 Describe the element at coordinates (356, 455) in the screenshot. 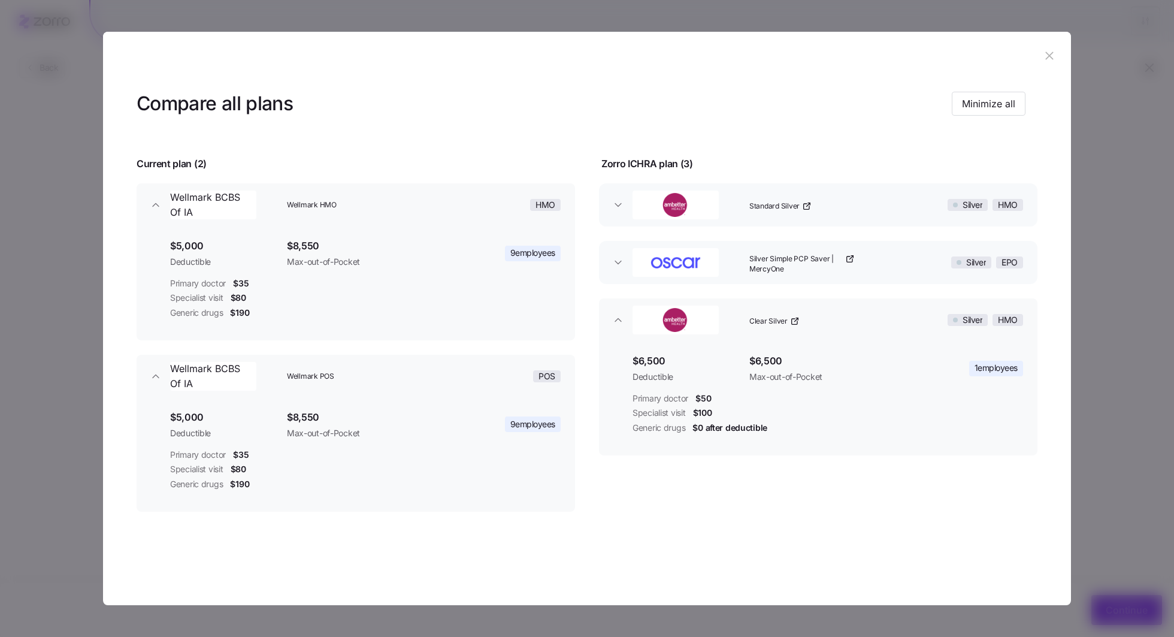

I see `div: Wellmark BCBS Of IAWellmark POSPOS` at that location.